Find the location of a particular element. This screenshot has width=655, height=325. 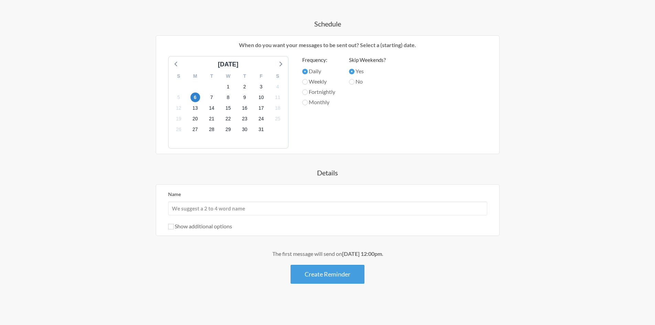

div: M is located at coordinates (195, 76).